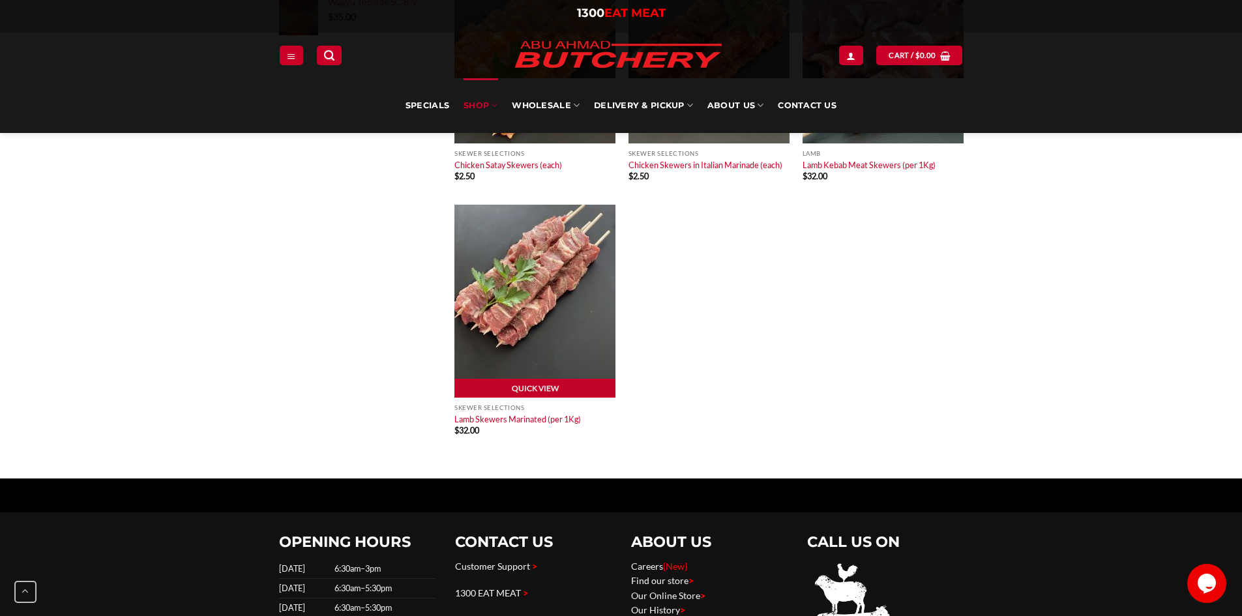 This screenshot has height=616, width=1242. What do you see at coordinates (926, 55) in the screenshot?
I see `bdi: 0.00` at bounding box center [926, 55].